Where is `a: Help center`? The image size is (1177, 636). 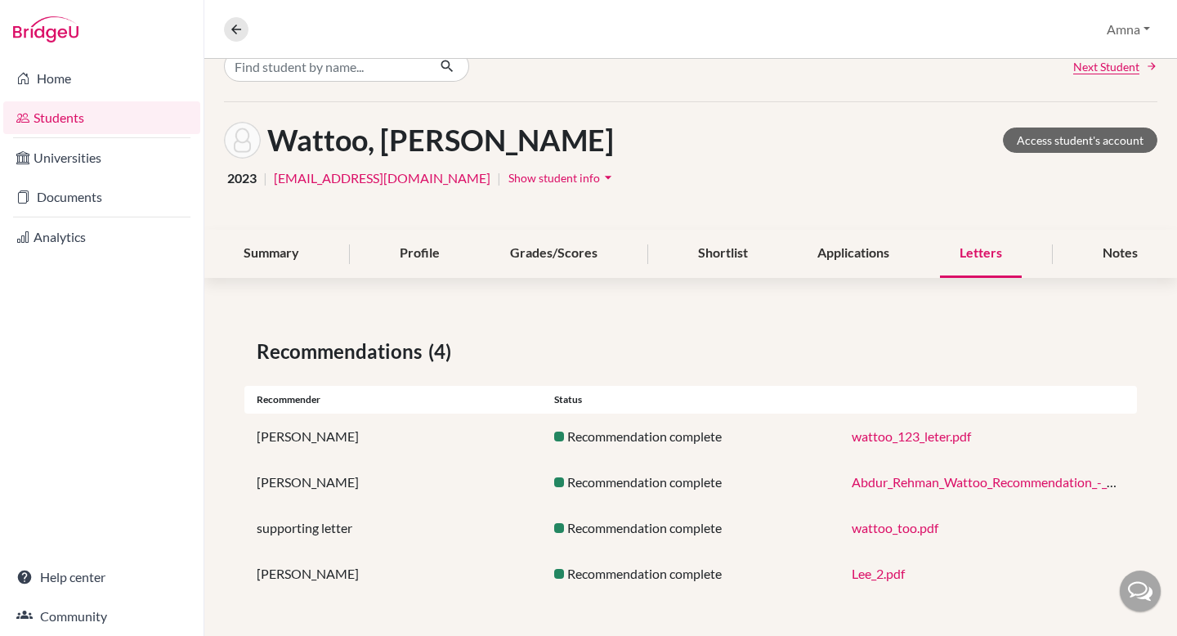
a: Help center is located at coordinates (101, 577).